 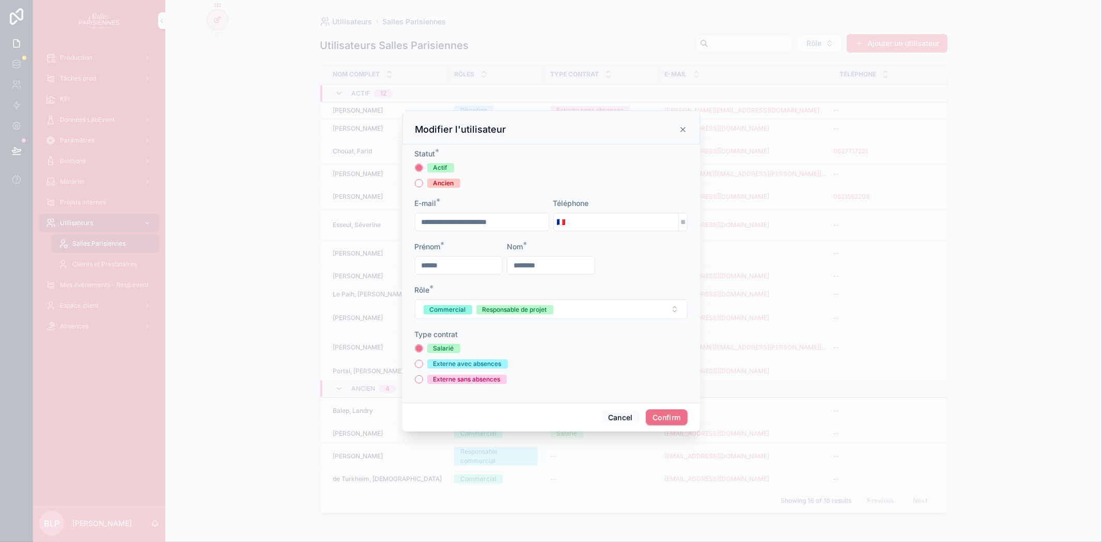 What do you see at coordinates (441, 168) in the screenshot?
I see `div: Actif` at bounding box center [441, 168].